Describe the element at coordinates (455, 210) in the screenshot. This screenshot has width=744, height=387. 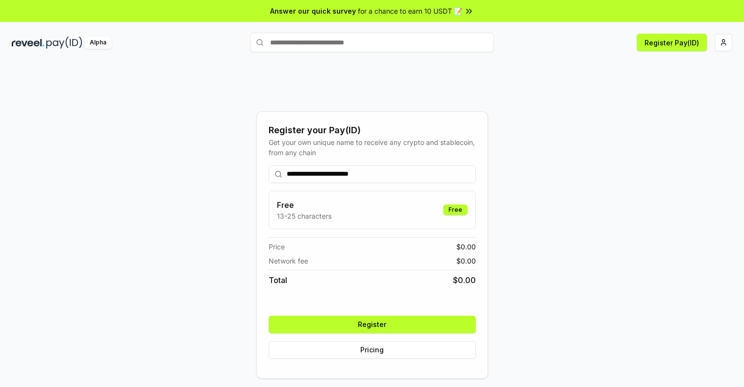
I see `div: Free` at that location.